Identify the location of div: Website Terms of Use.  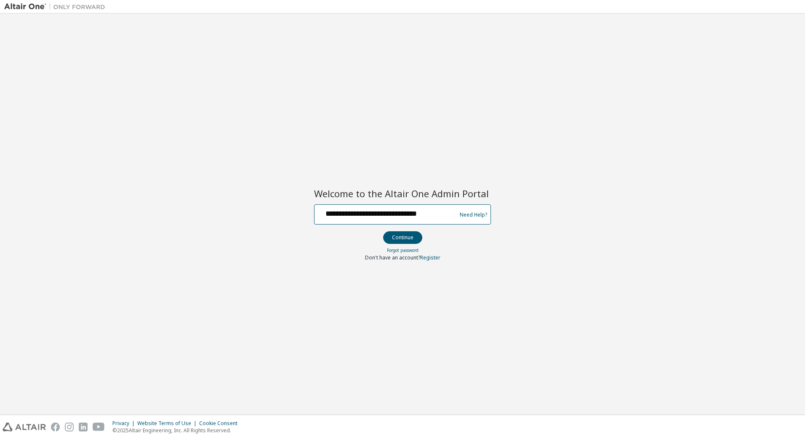
(168, 424).